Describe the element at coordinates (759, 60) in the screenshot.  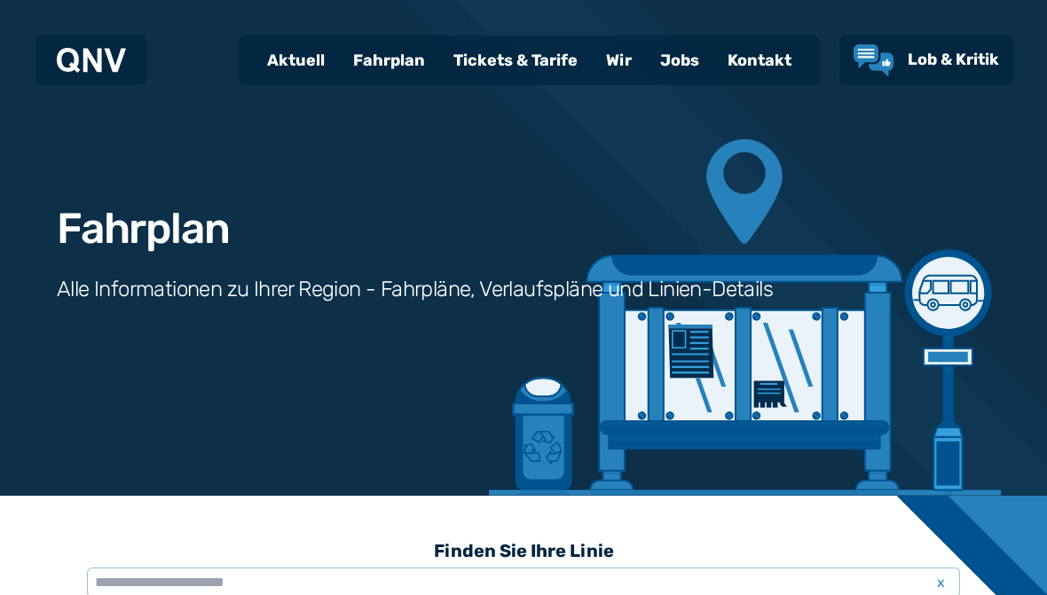
I see `div: Kontakt` at that location.